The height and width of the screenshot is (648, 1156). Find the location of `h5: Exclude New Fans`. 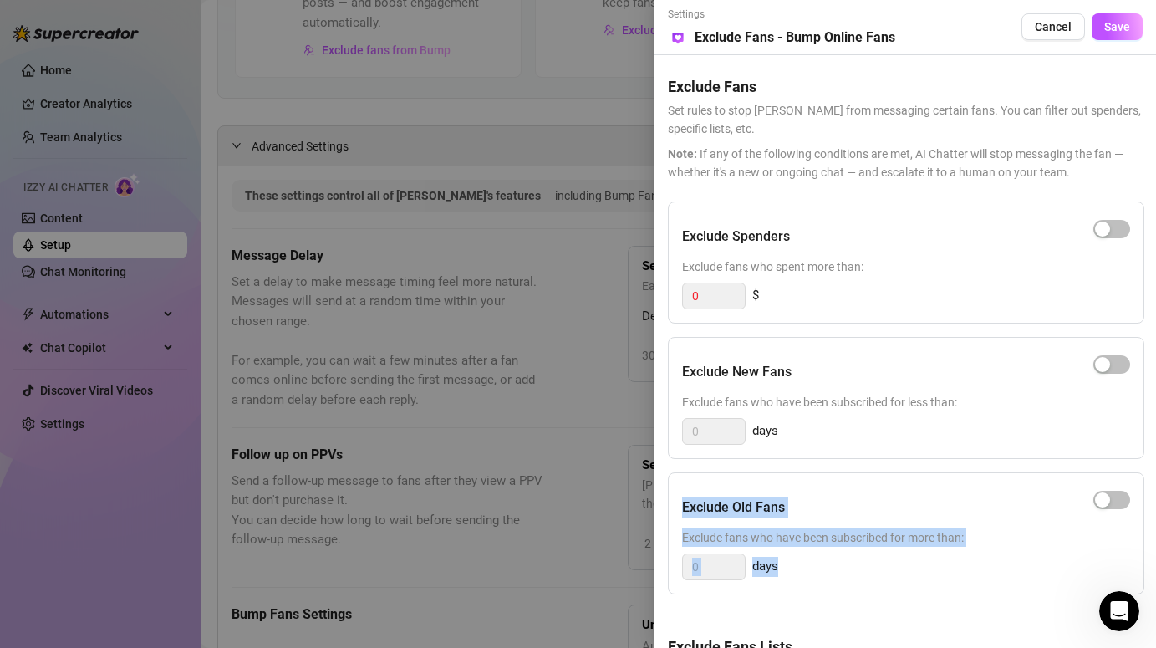

h5: Exclude New Fans is located at coordinates (736, 372).